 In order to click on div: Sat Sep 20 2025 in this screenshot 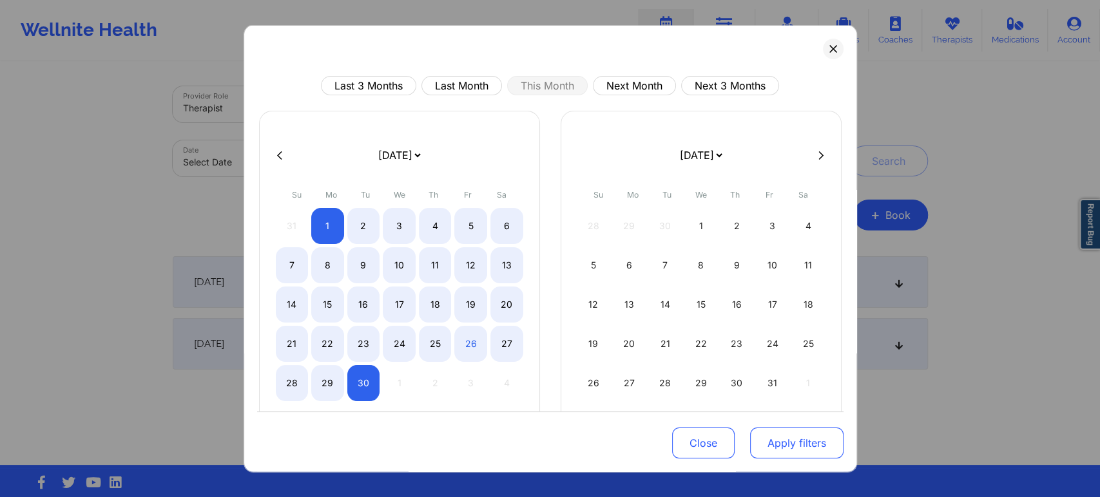, I will do `click(506, 305)`.